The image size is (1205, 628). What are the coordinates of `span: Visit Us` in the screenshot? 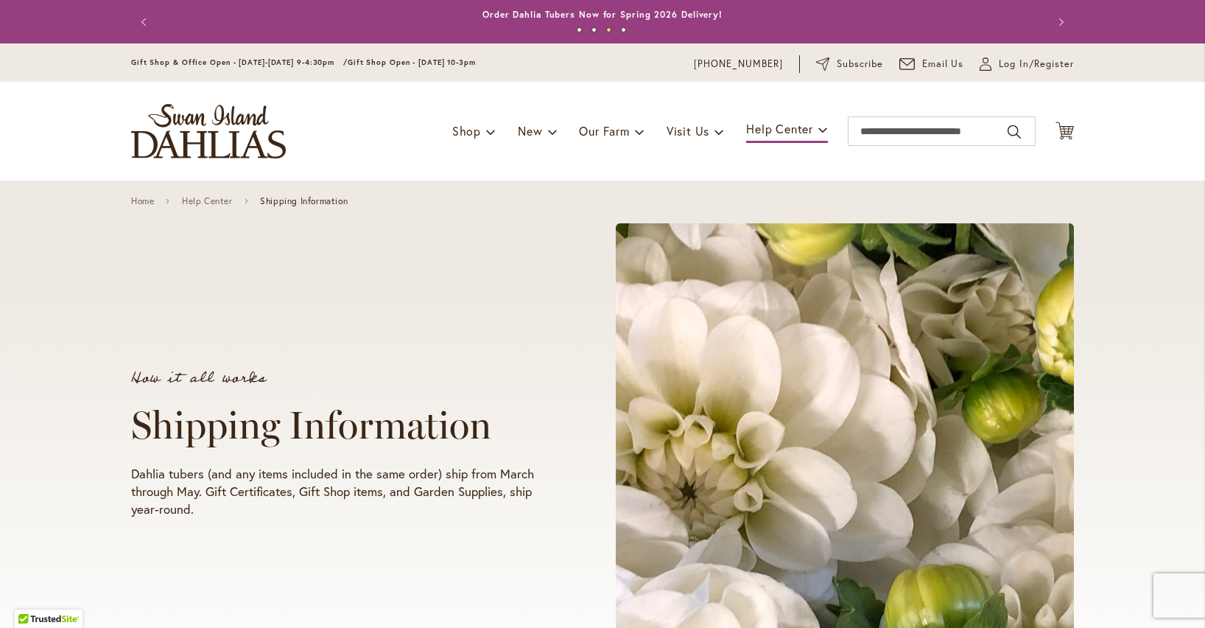 It's located at (688, 130).